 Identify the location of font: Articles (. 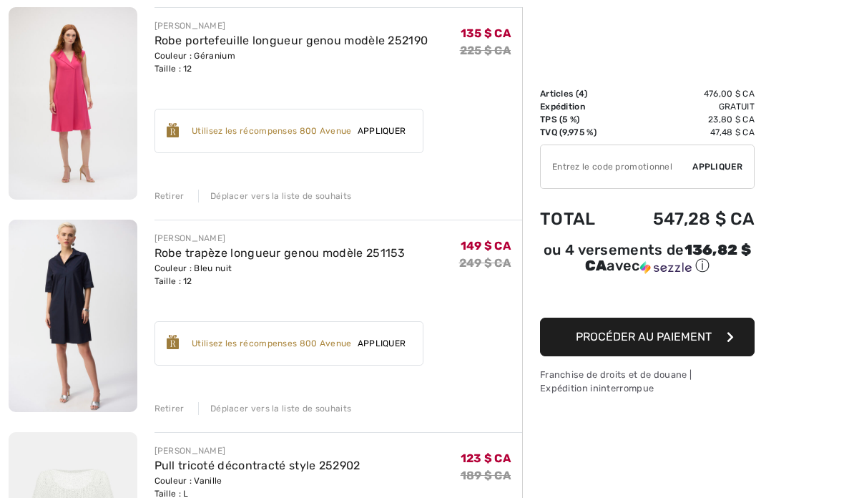
(559, 94).